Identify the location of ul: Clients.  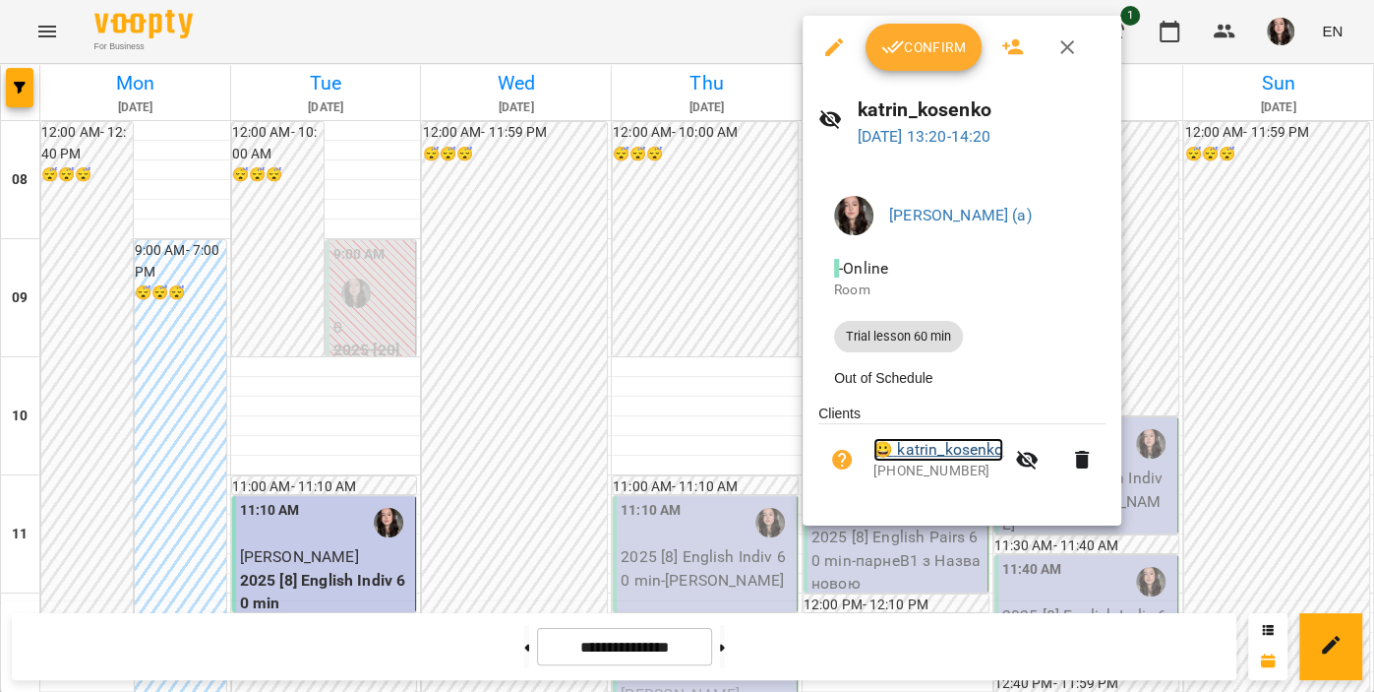
(962, 453).